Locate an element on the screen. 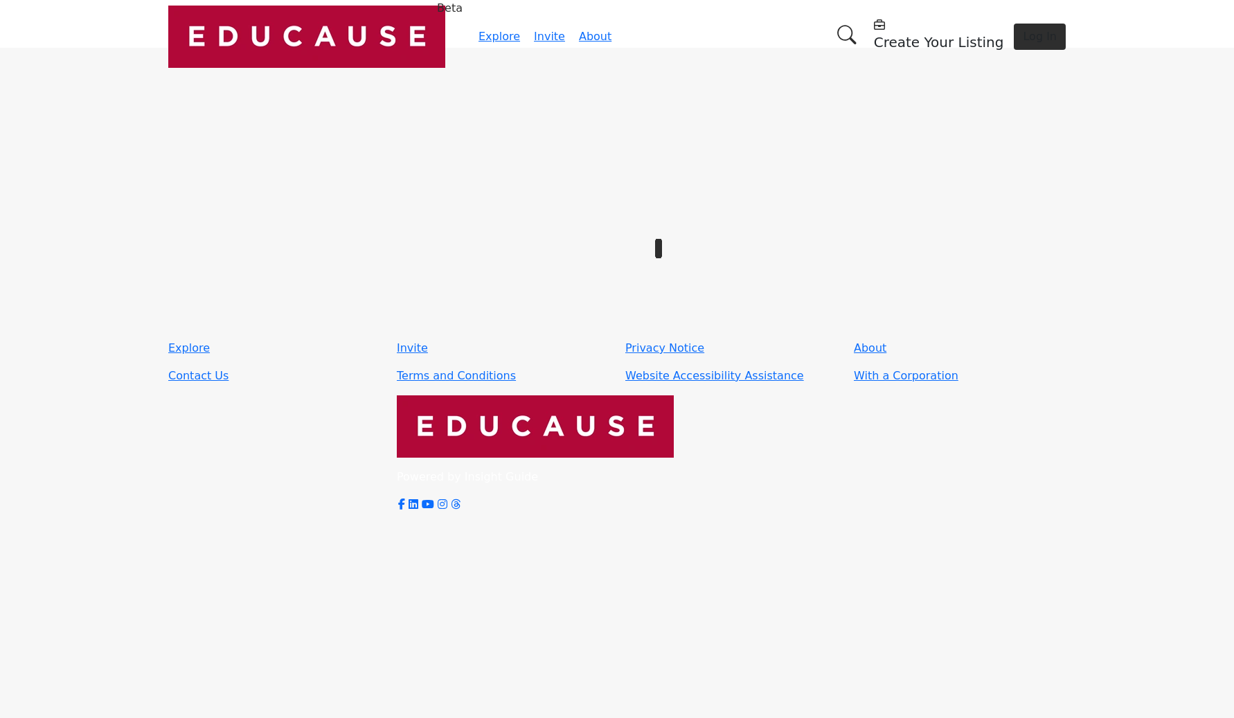 This screenshot has height=718, width=1234. a: Beta is located at coordinates (307, 37).